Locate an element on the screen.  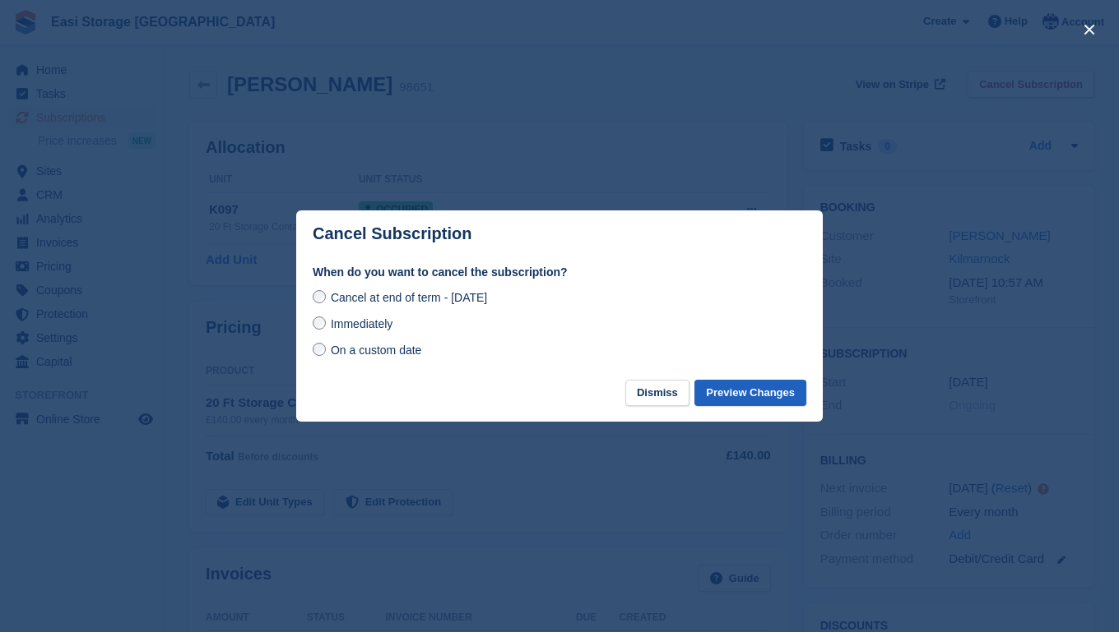
button: Preview Changes is located at coordinates (750, 393).